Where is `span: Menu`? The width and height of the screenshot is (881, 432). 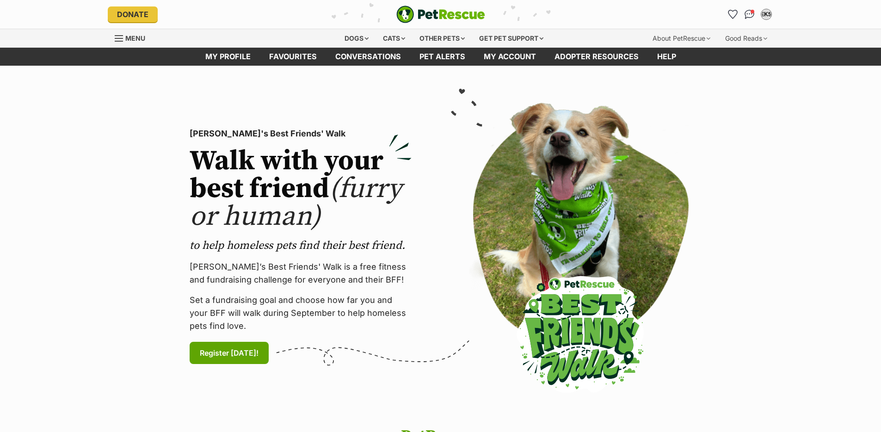 span: Menu is located at coordinates (135, 38).